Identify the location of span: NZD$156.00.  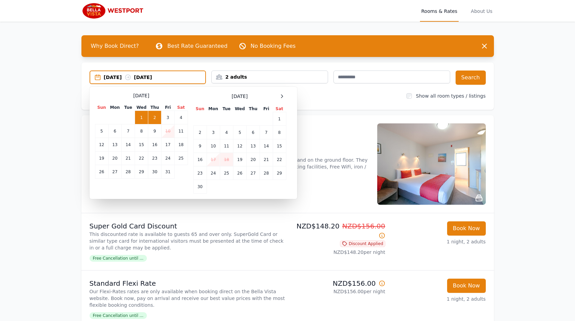
(364, 226).